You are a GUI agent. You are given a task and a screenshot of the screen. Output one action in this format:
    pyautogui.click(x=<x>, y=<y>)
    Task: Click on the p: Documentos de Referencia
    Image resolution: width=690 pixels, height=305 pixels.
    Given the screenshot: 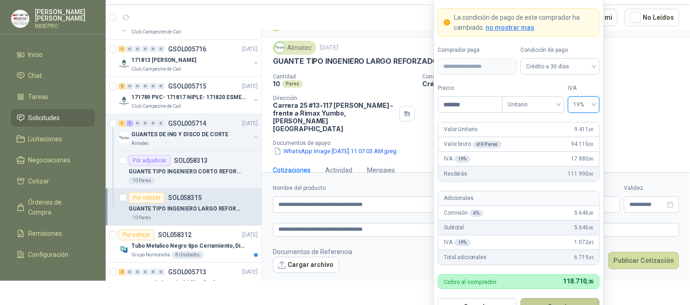 What is the action you would take?
    pyautogui.click(x=312, y=252)
    